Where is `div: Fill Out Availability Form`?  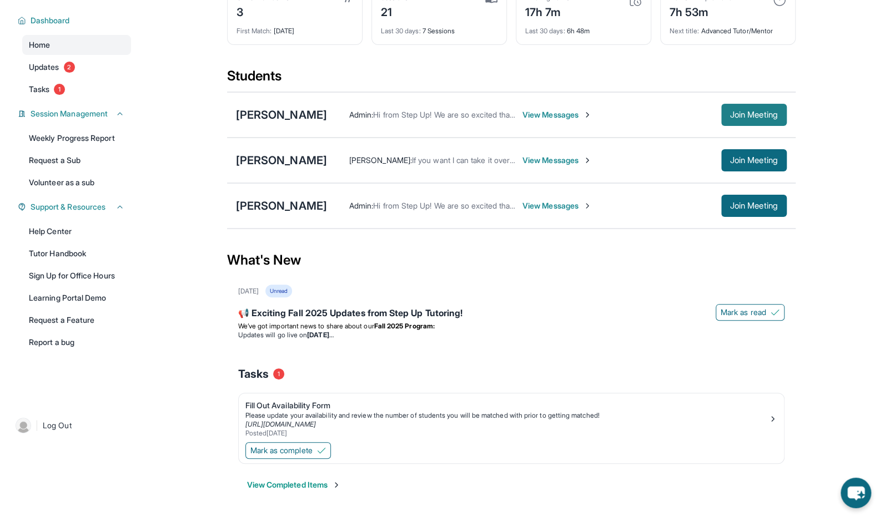
div: Fill Out Availability Form is located at coordinates (507, 406).